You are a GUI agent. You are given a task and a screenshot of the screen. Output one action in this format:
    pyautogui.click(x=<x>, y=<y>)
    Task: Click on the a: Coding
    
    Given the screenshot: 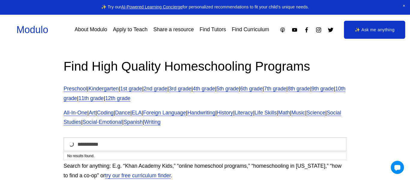 What is the action you would take?
    pyautogui.click(x=105, y=113)
    